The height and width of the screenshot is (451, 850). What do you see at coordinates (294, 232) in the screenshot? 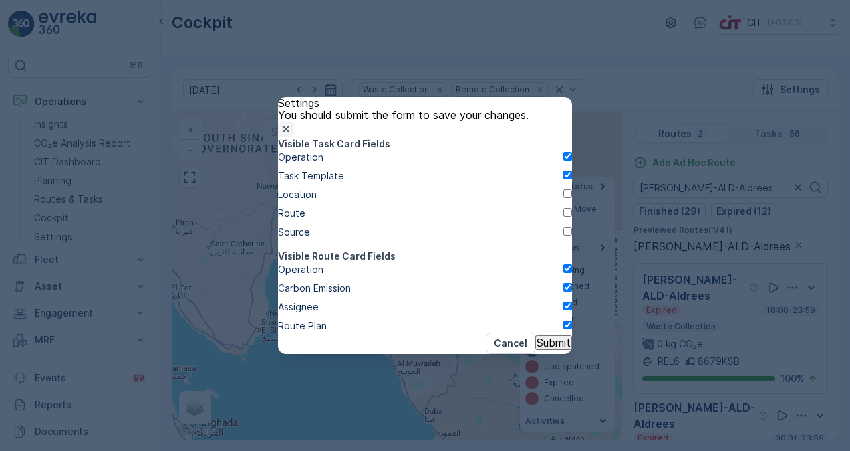
I see `p: Source` at bounding box center [294, 232].